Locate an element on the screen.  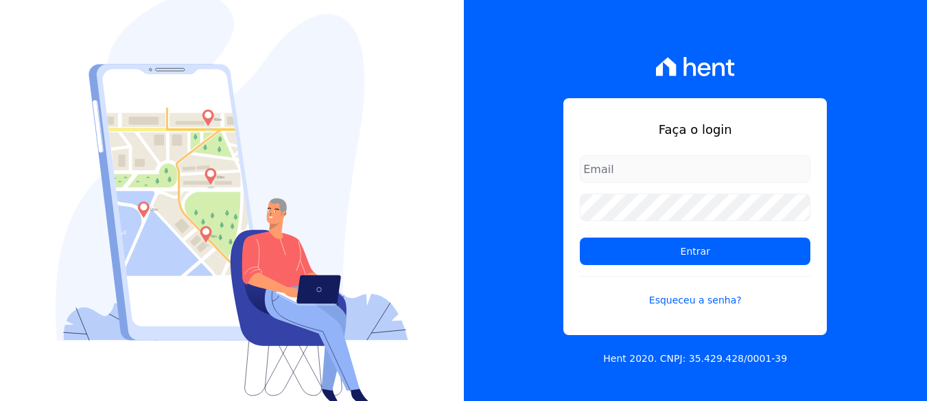
h1: Faça o login is located at coordinates (695, 129).